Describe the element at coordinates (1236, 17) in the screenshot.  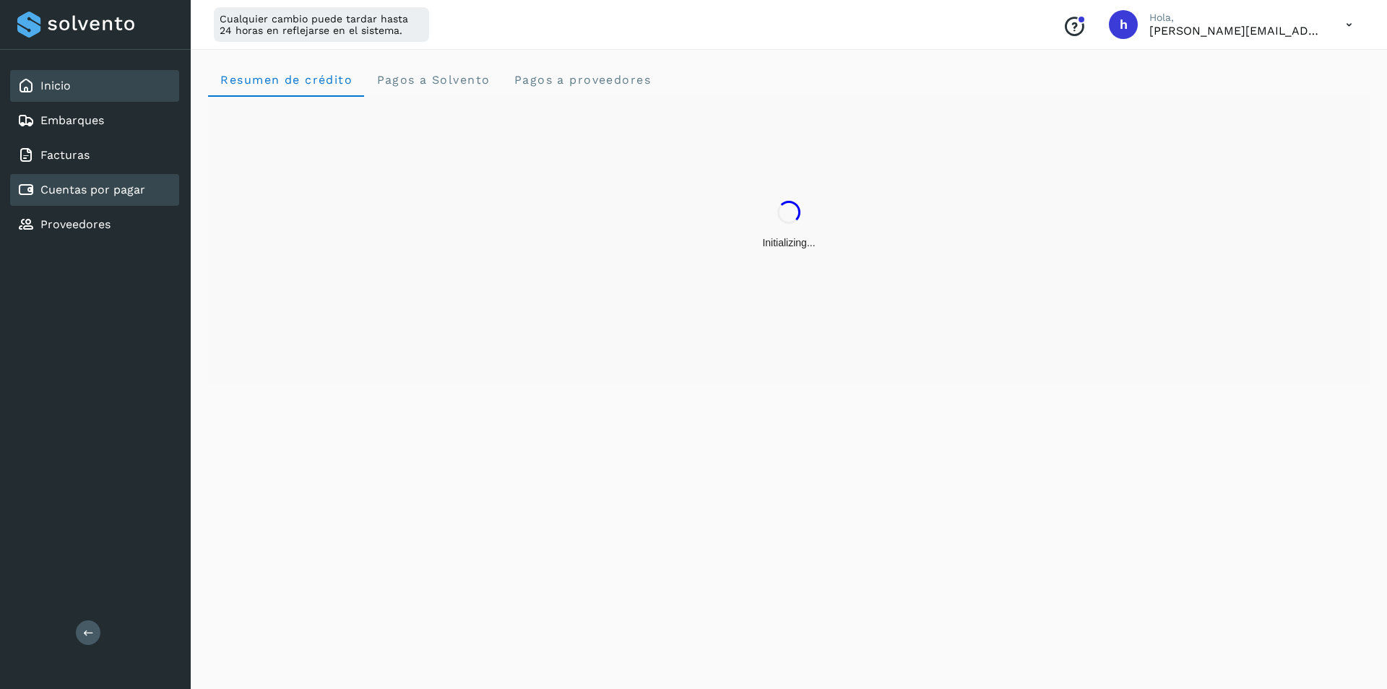
I see `p: Hola,` at that location.